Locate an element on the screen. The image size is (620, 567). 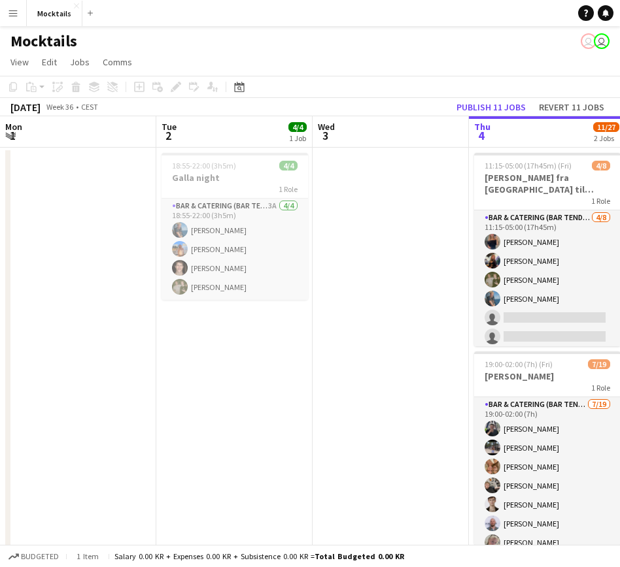
span: Jobs is located at coordinates (80, 62).